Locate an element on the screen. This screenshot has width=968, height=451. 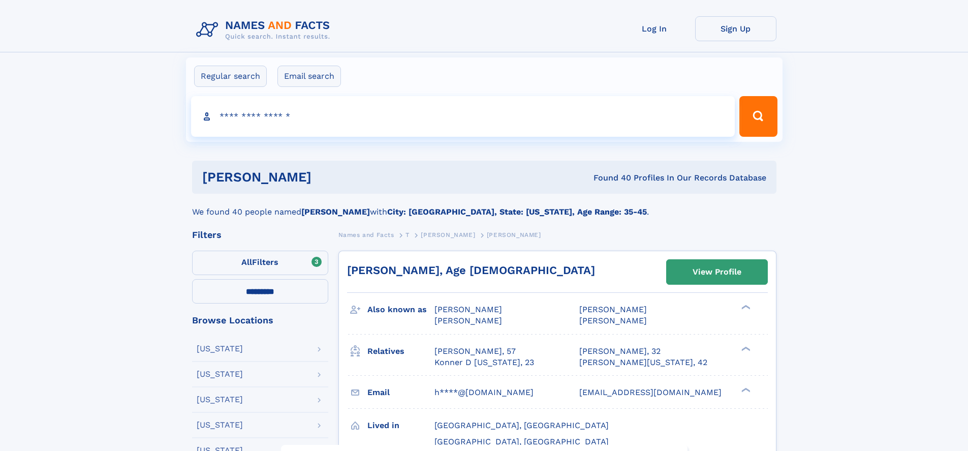
h3: Also known as is located at coordinates (401, 310).